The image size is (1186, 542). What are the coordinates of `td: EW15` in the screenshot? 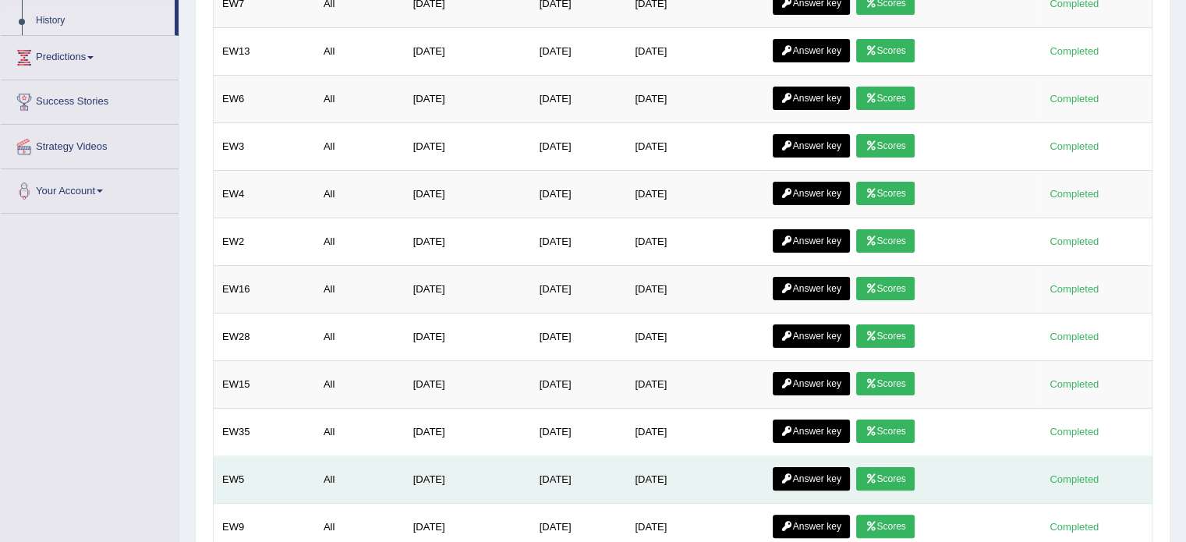 It's located at (264, 384).